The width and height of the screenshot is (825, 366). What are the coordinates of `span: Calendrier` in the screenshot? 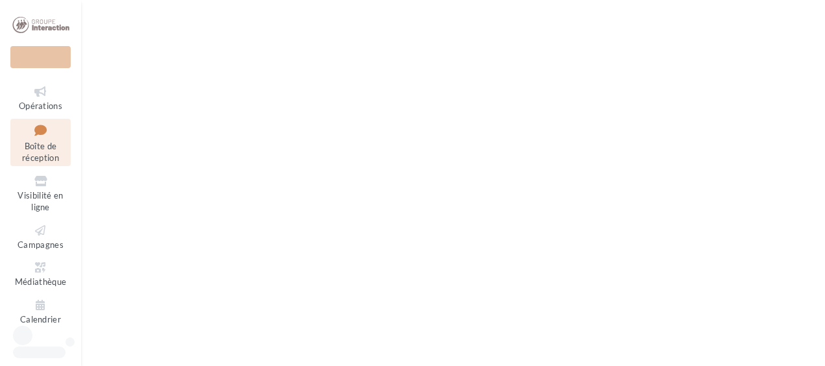 It's located at (40, 319).